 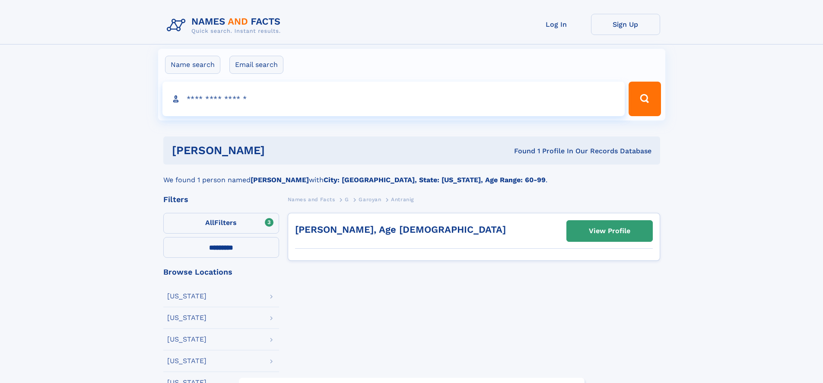 What do you see at coordinates (221, 199) in the screenshot?
I see `div: Filters` at bounding box center [221, 199].